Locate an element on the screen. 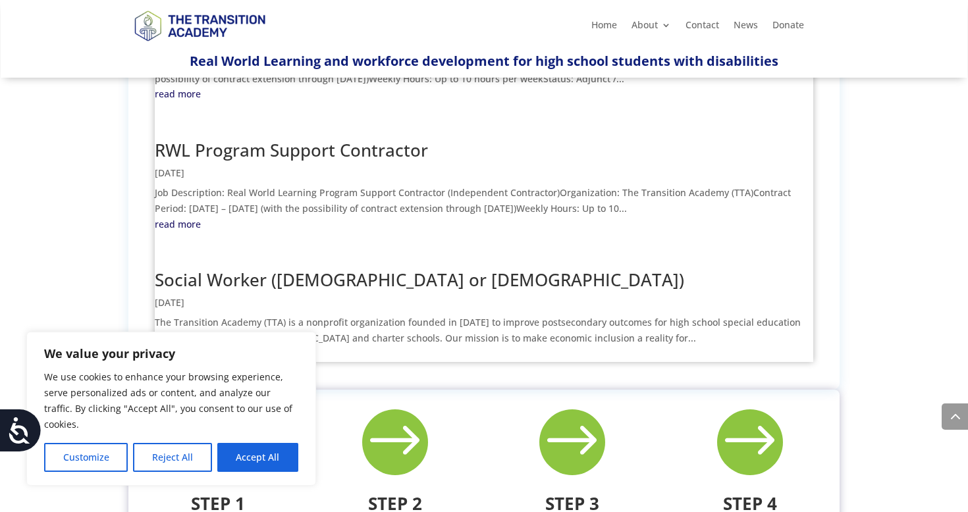 Image resolution: width=968 pixels, height=512 pixels. a: Home is located at coordinates (604, 28).